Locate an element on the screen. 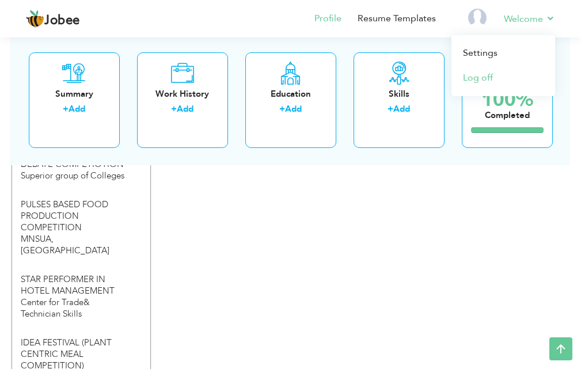 This screenshot has height=369, width=581. div: Summary is located at coordinates (74, 93).